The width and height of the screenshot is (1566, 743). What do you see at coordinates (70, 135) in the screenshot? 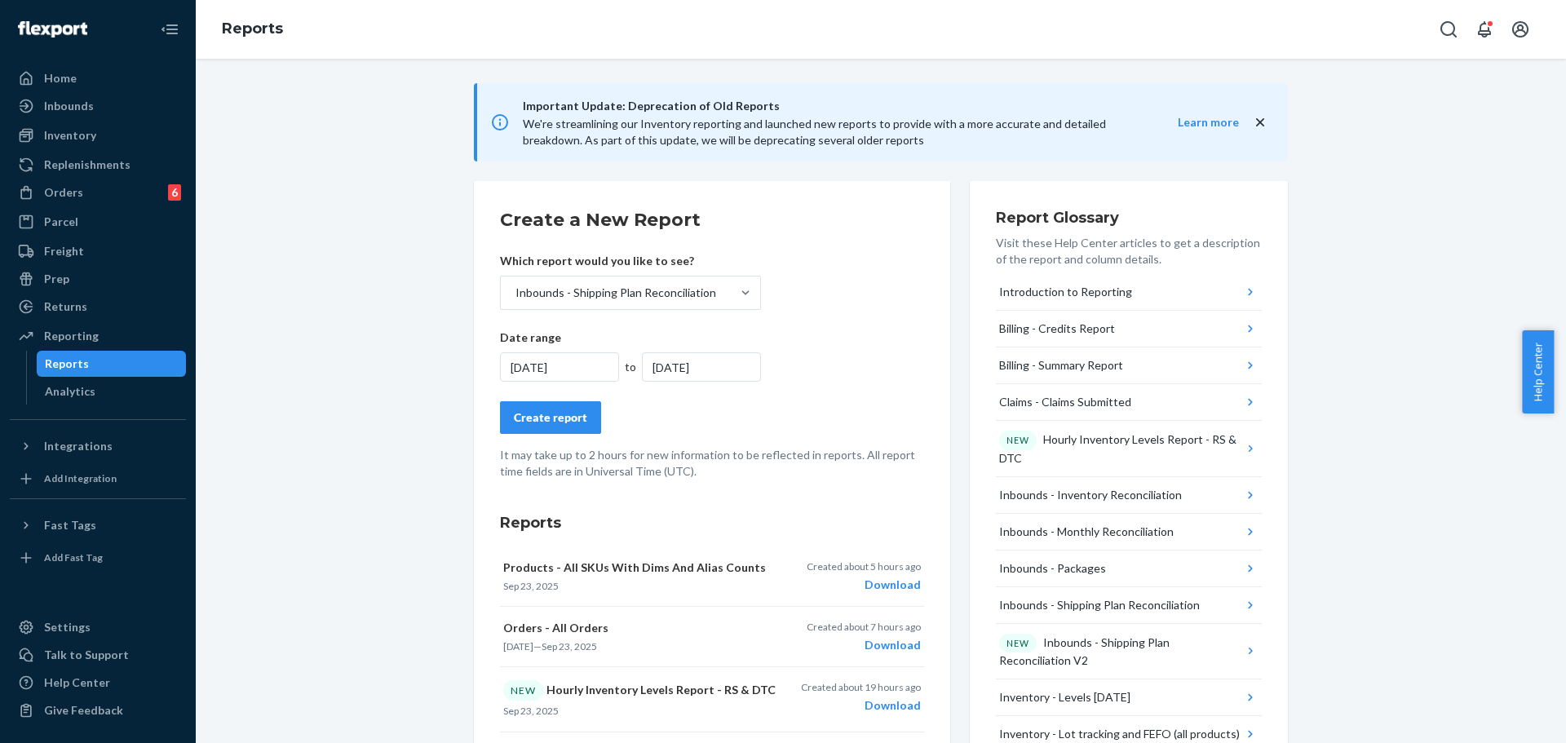
I see `div: Inventory` at bounding box center [70, 135].